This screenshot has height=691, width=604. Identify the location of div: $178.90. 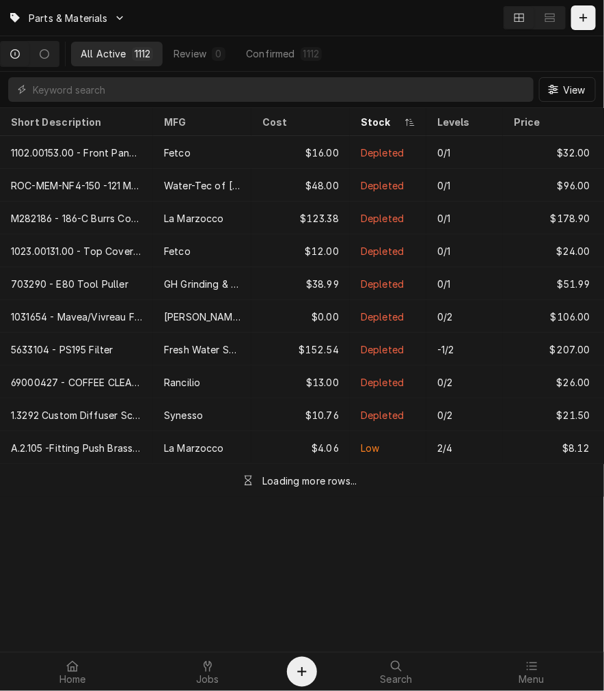
(552, 218).